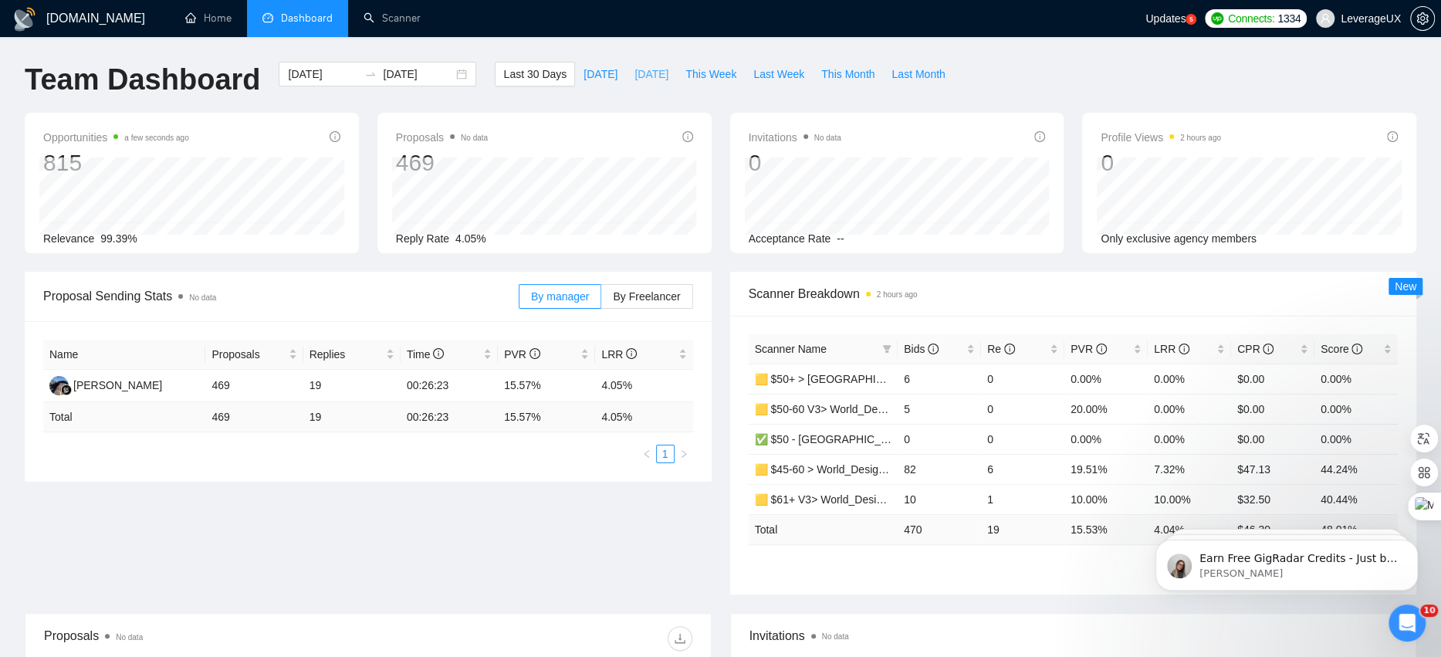  I want to click on span: Re, so click(1001, 349).